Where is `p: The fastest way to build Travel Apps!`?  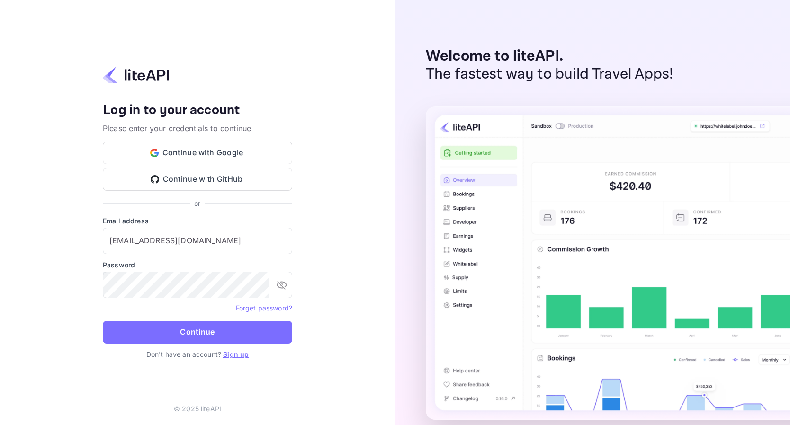 p: The fastest way to build Travel Apps! is located at coordinates (550, 74).